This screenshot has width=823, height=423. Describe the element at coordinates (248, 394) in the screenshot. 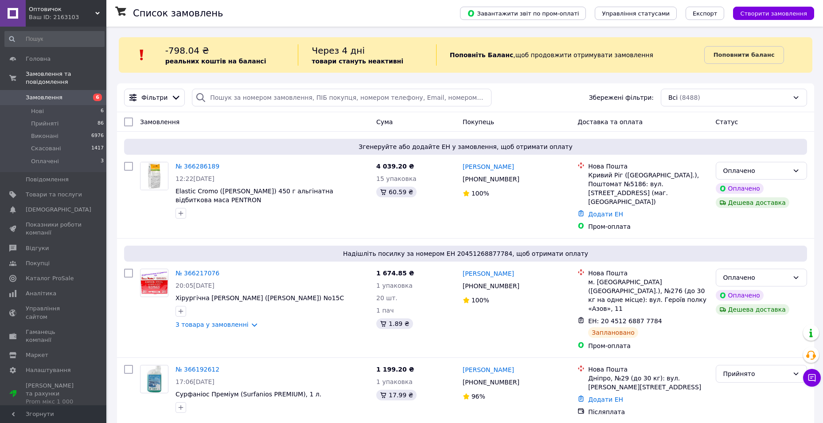

I see `span: Сурфаніос Преміум (Surfanios PREMIUM), 1 л.` at that location.